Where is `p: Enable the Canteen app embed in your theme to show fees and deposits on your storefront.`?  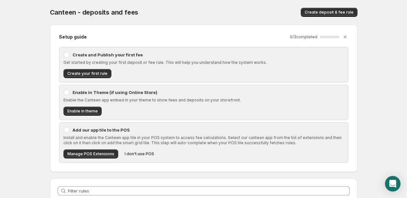 p: Enable the Canteen app embed in your theme to show fees and deposits on your storefront. is located at coordinates (203, 100).